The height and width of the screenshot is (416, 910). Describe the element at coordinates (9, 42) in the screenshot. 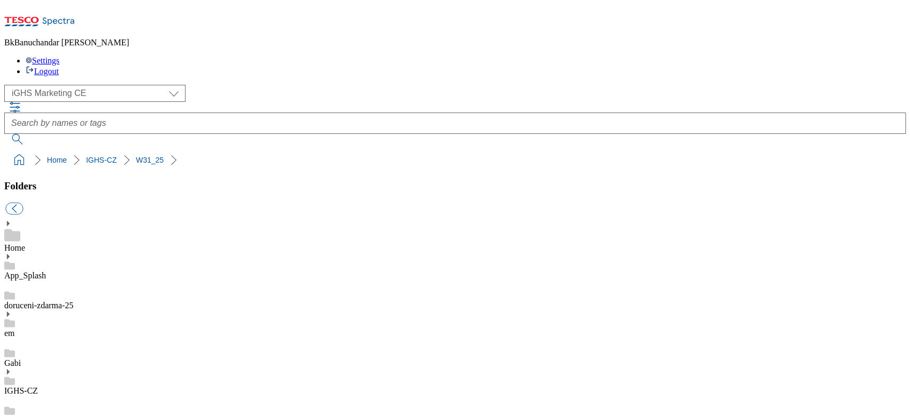

I see `span: Bk` at that location.